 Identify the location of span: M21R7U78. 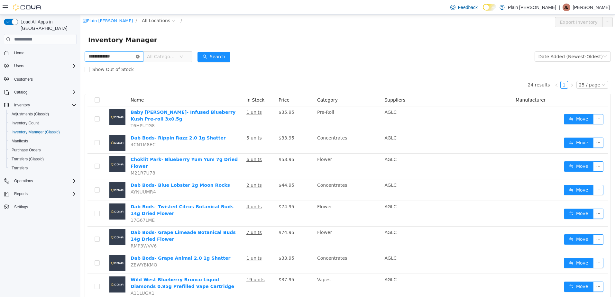
(62, 158).